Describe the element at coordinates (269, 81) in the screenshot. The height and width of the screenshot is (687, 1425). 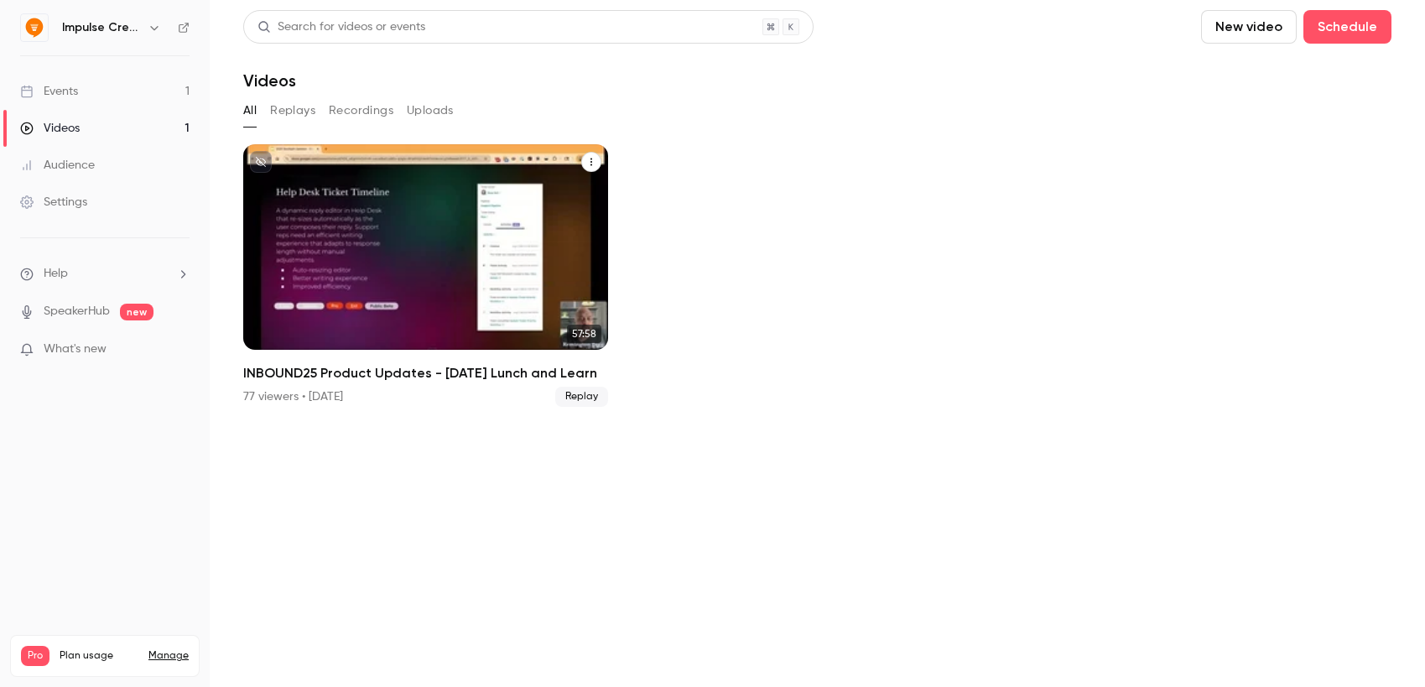
I see `h1: Videos` at that location.